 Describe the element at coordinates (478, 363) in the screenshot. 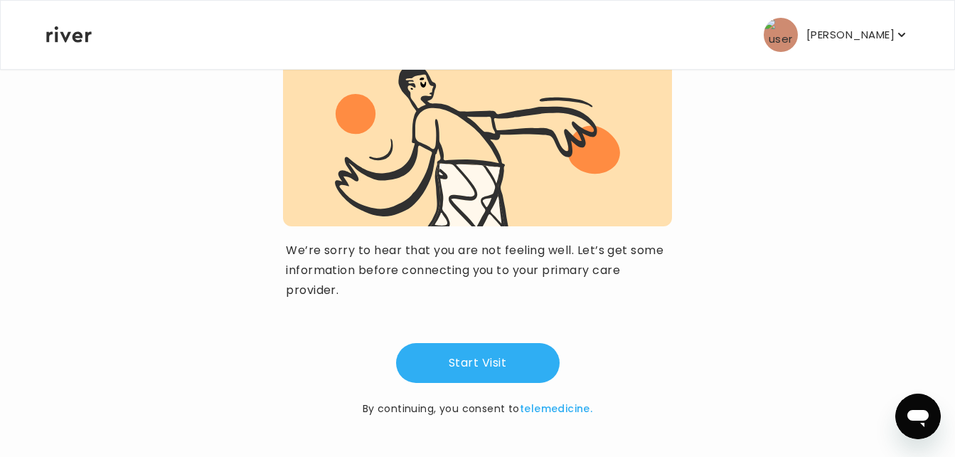

I see `button: Start Visit` at that location.